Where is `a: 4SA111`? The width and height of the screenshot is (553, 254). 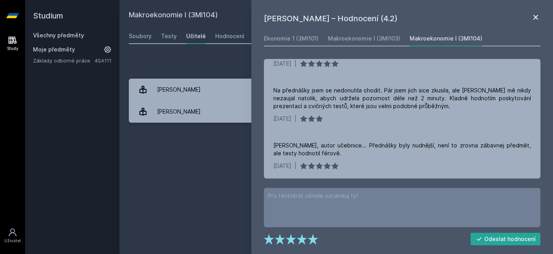
a: 4SA111 is located at coordinates (103, 60).